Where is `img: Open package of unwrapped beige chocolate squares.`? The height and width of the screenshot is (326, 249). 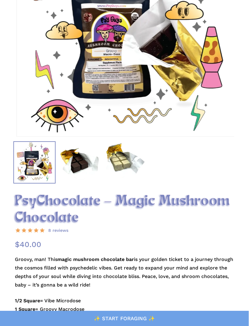 img: Open package of unwrapped beige chocolate squares. is located at coordinates (125, 162).